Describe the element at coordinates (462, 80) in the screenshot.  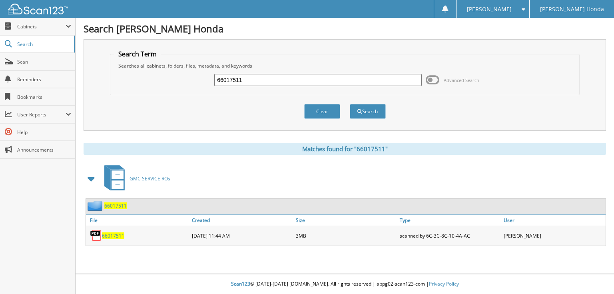
I see `span: Advanced Search` at that location.